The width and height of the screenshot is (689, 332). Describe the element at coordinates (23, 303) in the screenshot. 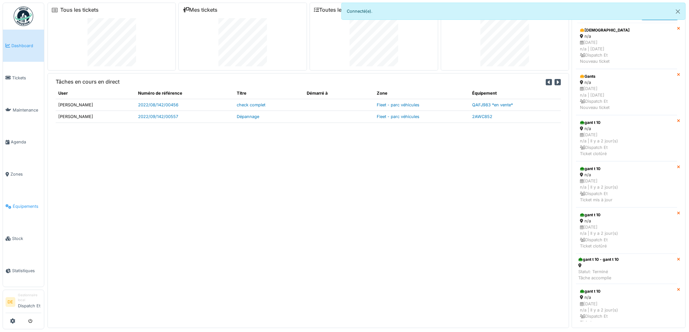

I see `a: DE Gestionnaire localDispatch Et` at that location.